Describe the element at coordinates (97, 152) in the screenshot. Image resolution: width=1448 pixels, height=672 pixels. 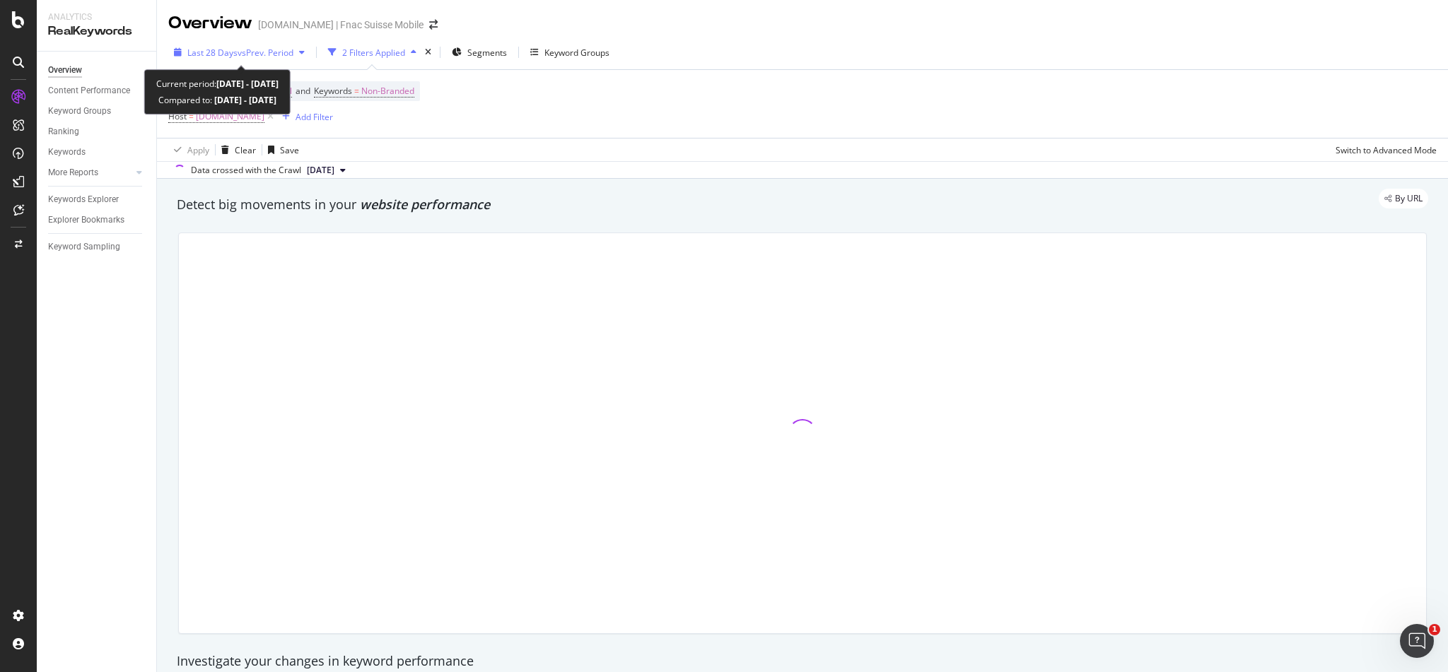
I see `a: Keywords` at that location.